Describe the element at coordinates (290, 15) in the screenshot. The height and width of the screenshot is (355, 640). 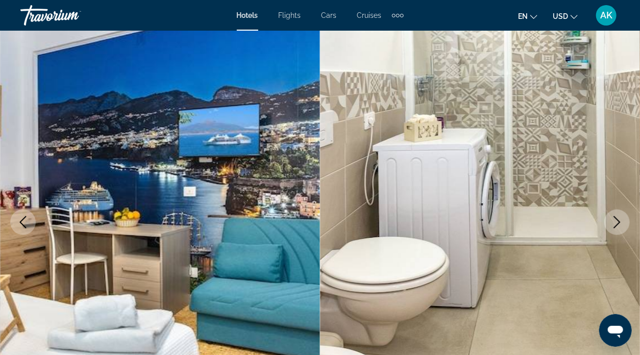
I see `a: Flights` at that location.